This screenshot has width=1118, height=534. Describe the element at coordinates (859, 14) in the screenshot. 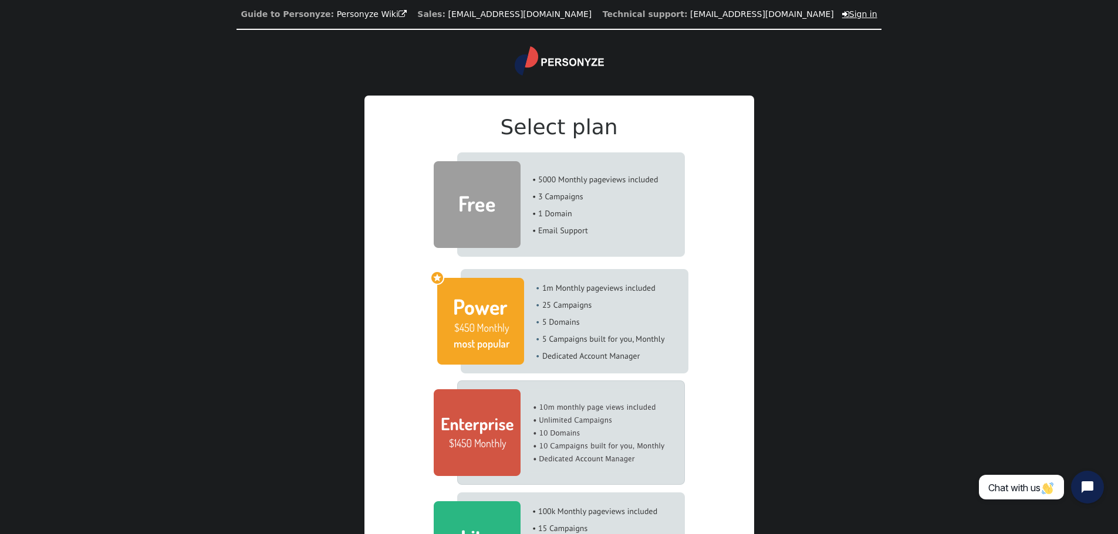

I see `a: Sign in` at that location.